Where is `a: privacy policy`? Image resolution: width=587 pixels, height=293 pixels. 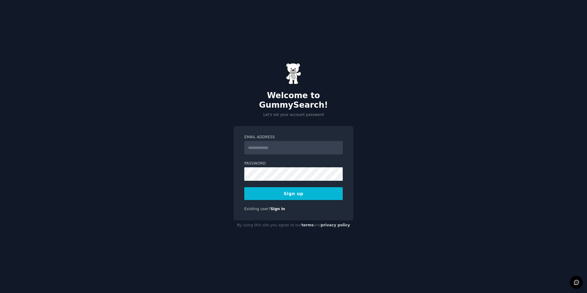
a: privacy policy is located at coordinates (335, 225).